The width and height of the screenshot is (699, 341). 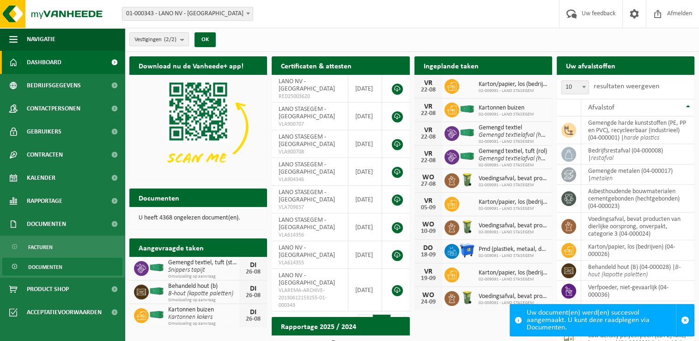 I want to click on img: Download de VHEPlus App, so click(x=198, y=127).